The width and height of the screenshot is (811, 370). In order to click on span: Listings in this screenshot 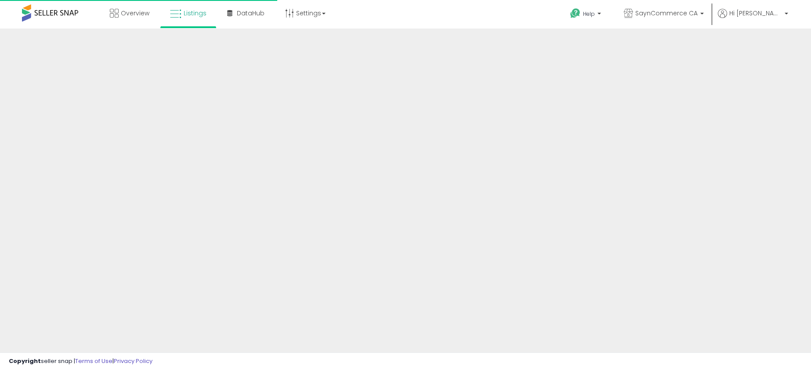, I will do `click(195, 13)`.